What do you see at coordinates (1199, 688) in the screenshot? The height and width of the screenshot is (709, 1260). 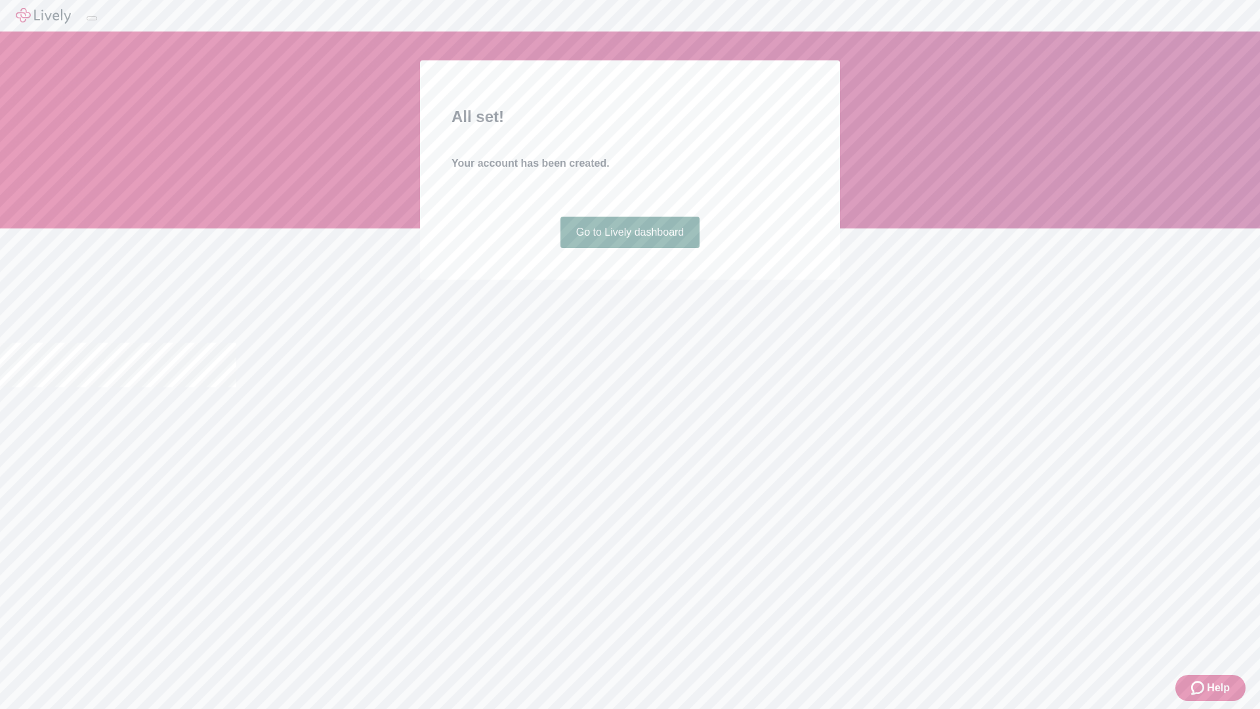 I see `svg: Zendesk support icon` at bounding box center [1199, 688].